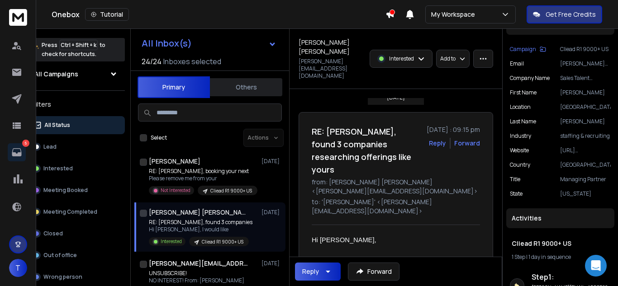 This screenshot has height=286, width=618. I want to click on p: UNSUBSCRIBE!, so click(203, 274).